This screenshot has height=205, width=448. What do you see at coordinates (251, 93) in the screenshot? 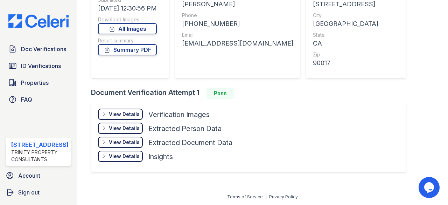
I see `div: Document Verification Attempt 1` at bounding box center [251, 93].